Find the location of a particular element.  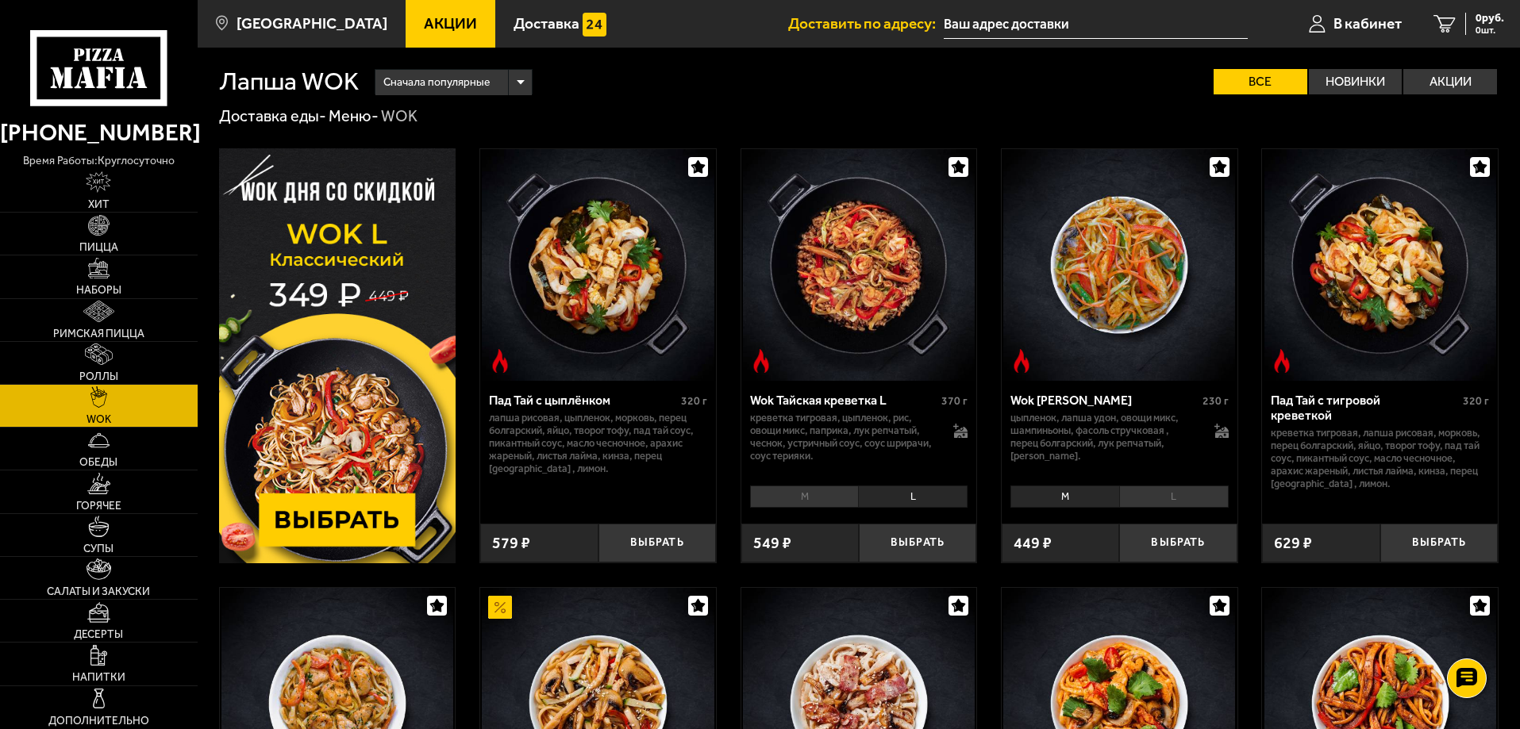

span: Акции is located at coordinates (450, 23).